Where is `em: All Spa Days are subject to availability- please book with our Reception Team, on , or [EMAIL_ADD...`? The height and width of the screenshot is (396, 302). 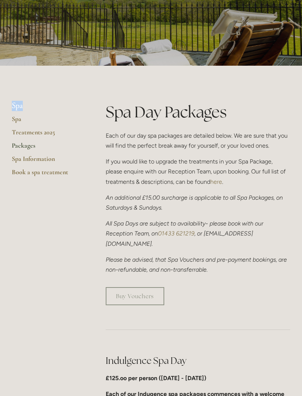
em: All Spa Days are subject to availability- please book with our Reception Team, on , or [EMAIL_ADD... is located at coordinates (185, 233).